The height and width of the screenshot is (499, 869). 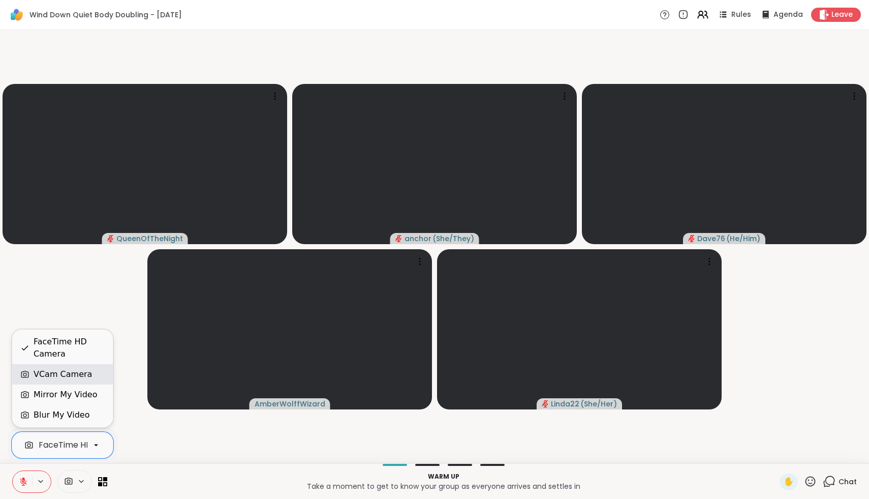 I want to click on span: Linda22, so click(x=565, y=403).